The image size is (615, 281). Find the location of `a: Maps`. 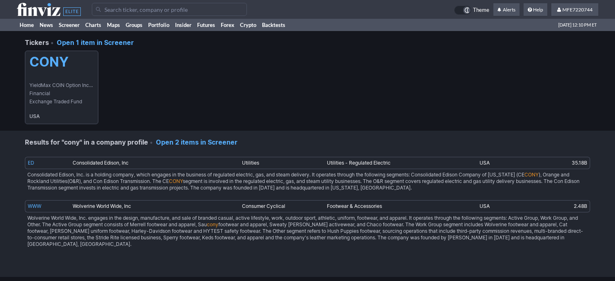

a: Maps is located at coordinates (114, 25).